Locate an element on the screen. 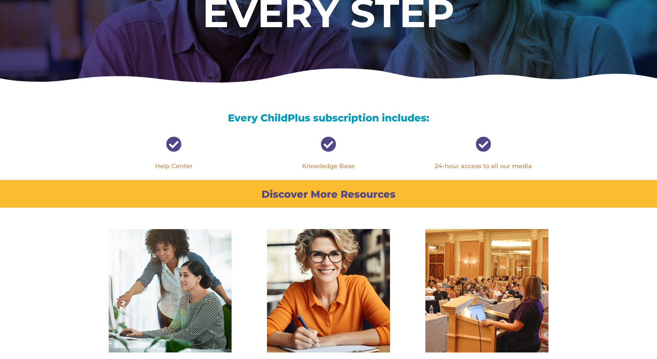 This screenshot has height=359, width=657. p: 24-hour access to all our media is located at coordinates (483, 166).